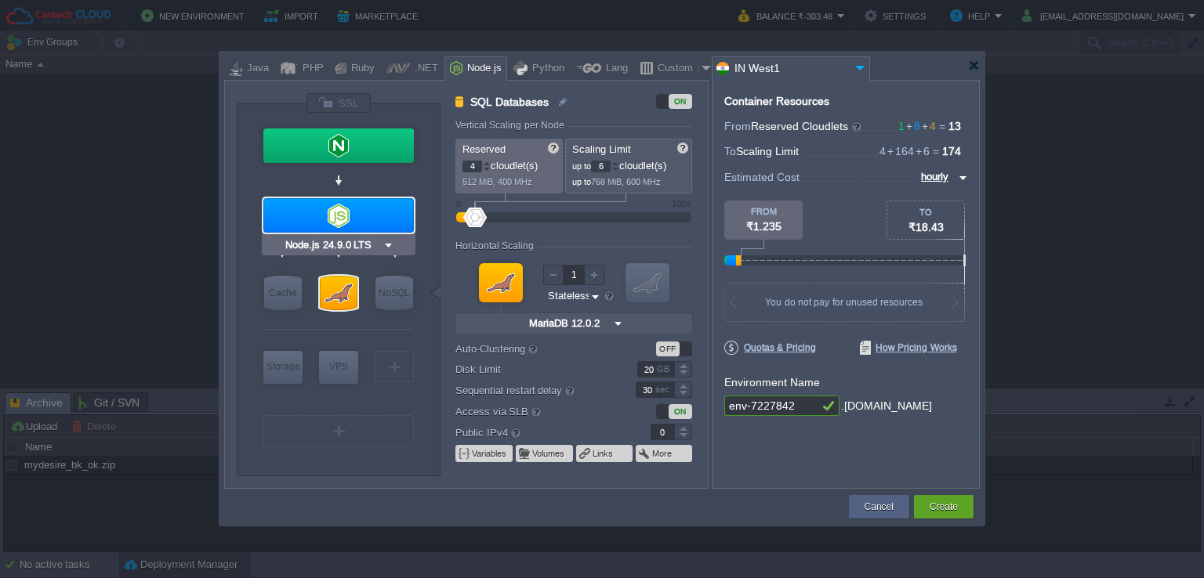  What do you see at coordinates (955, 126) in the screenshot?
I see `span: 13` at bounding box center [955, 126].